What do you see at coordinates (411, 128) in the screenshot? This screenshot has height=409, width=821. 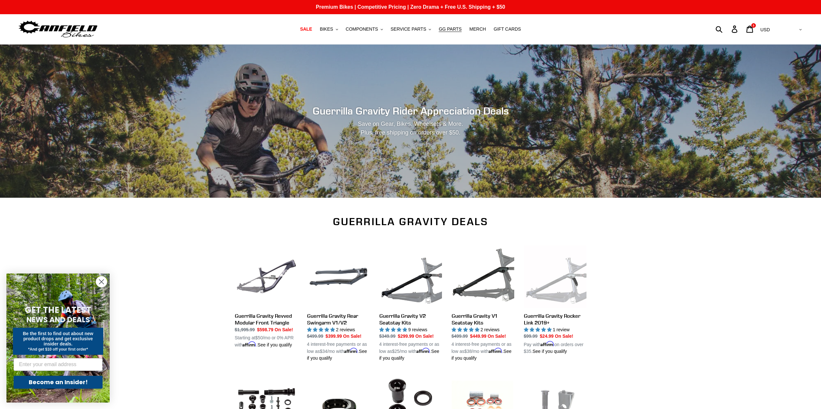 I see `p: Save on Gear, Bikes, Wheelsets & More. Plus, free shipping on orders over $50.` at bounding box center [411, 128].